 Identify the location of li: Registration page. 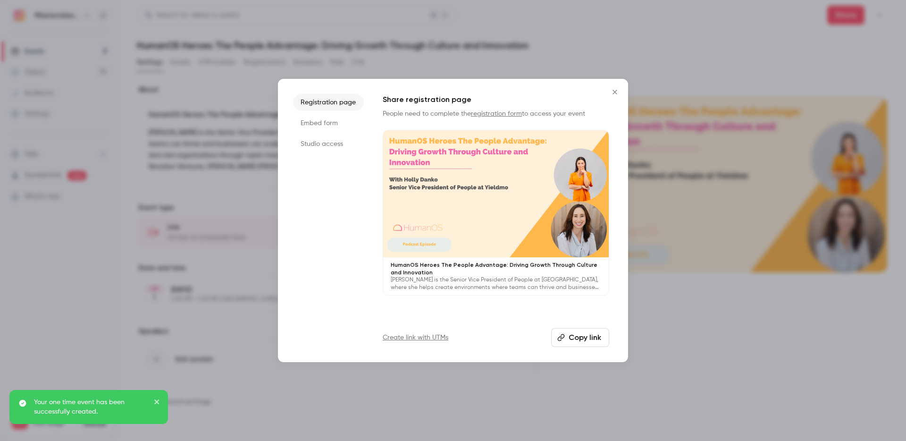
(328, 102).